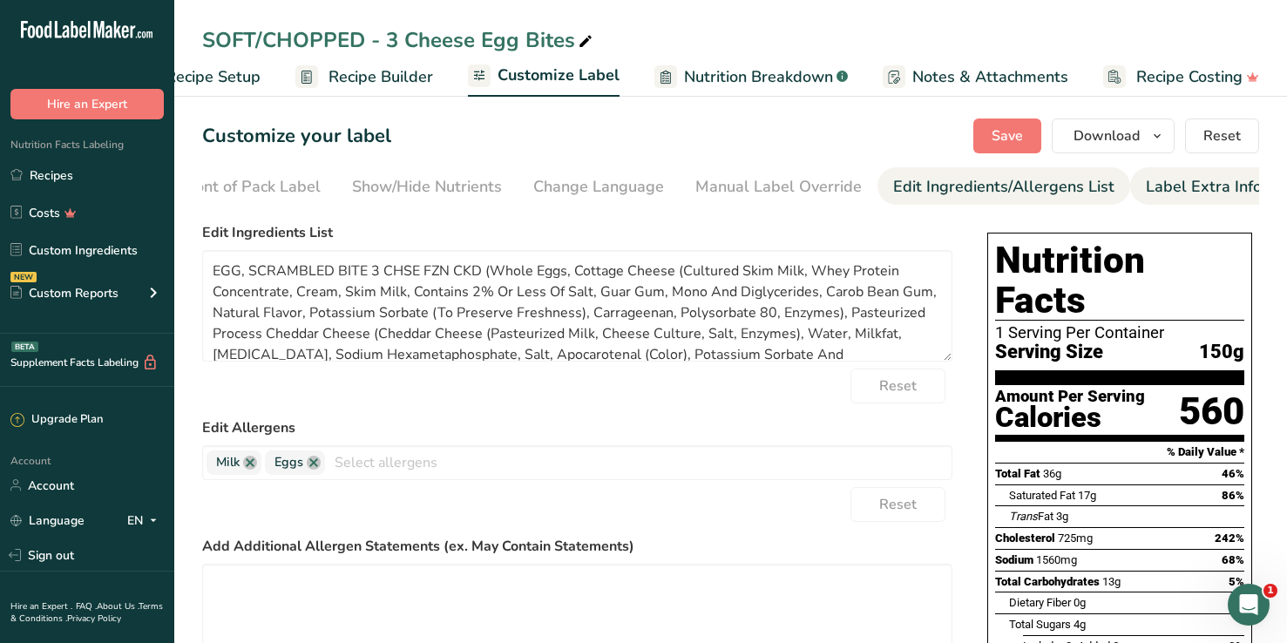 The width and height of the screenshot is (1287, 643). What do you see at coordinates (1008, 136) in the screenshot?
I see `button: Save` at bounding box center [1008, 136].